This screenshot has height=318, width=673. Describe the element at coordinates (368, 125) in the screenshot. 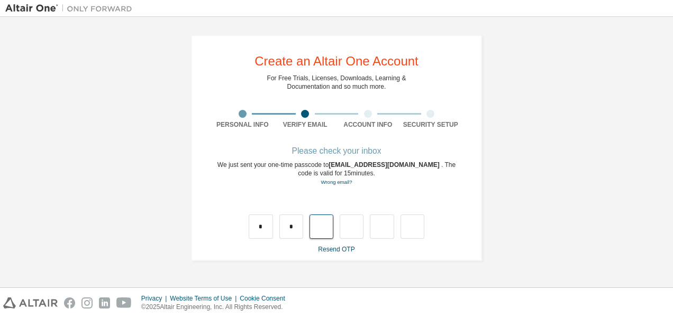

I see `div: Account Info` at that location.